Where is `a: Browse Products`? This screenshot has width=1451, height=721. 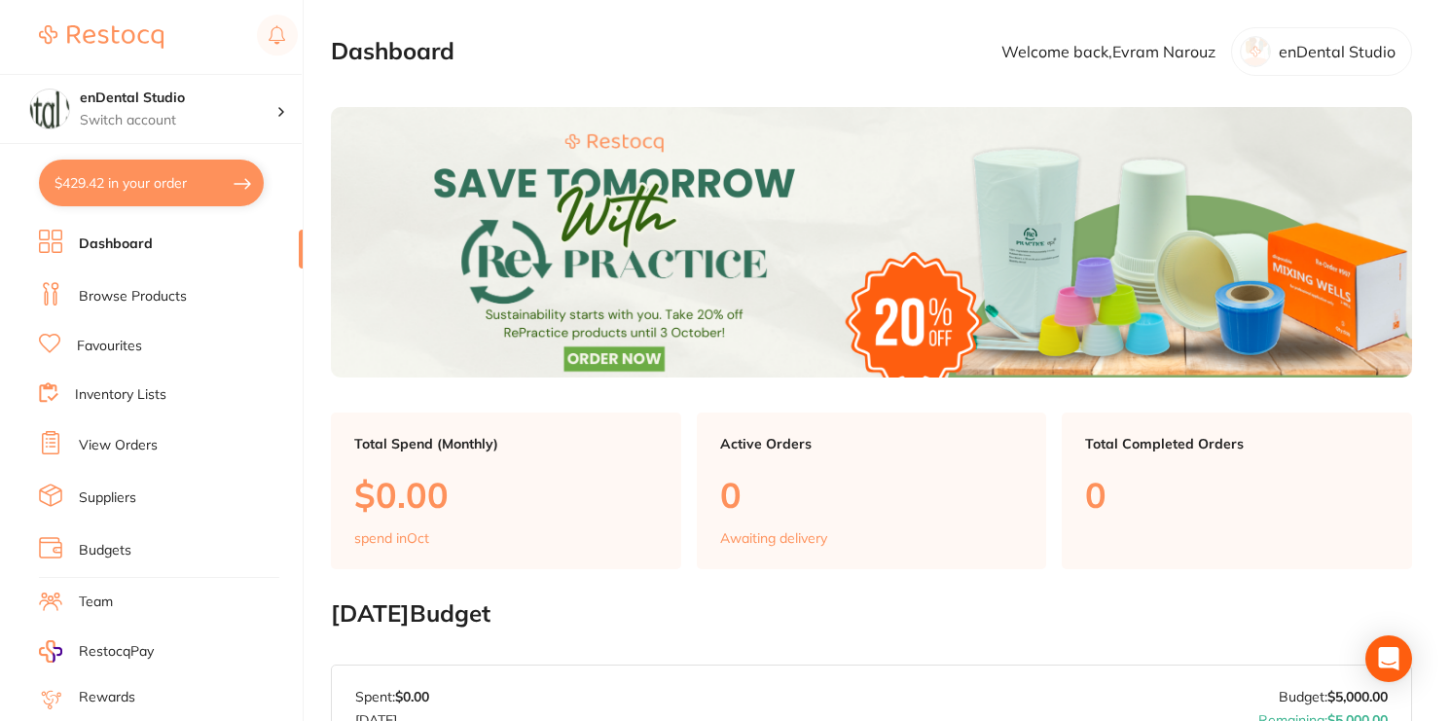
a: Browse Products is located at coordinates (132, 297).